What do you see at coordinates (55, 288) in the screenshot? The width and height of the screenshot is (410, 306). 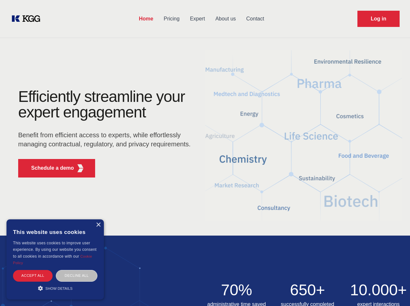 I see `div: Show details` at bounding box center [55, 288].